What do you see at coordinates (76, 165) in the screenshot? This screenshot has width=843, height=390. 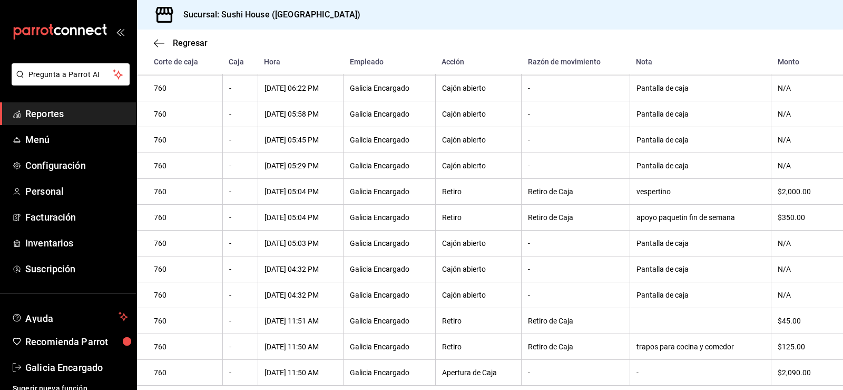 I see `span: Configuración` at bounding box center [76, 165].